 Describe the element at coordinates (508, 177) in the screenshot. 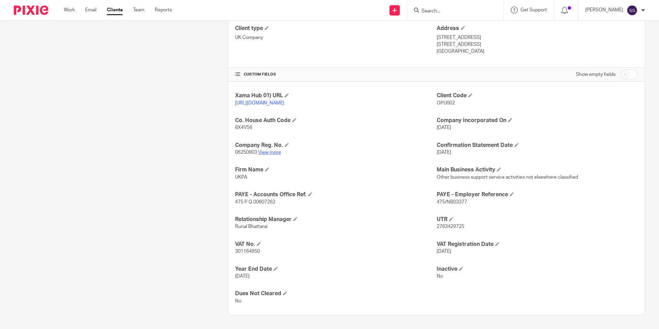

I see `span: Other business support service activities not elsewhere classified` at that location.